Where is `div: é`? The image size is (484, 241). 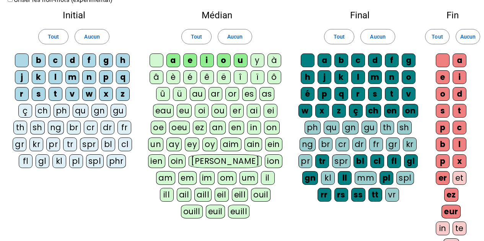 div: é is located at coordinates (307, 94).